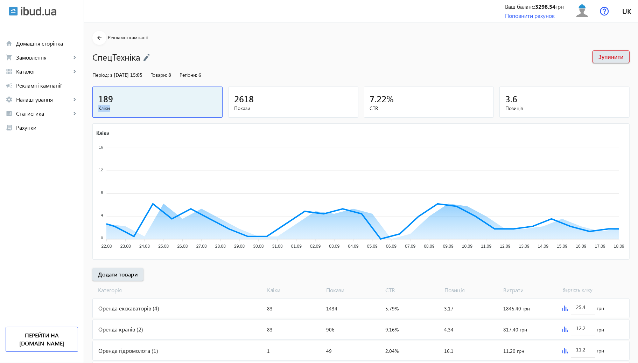 Image resolution: width=638 pixels, height=363 pixels. What do you see at coordinates (38, 11) in the screenshot?
I see `img: ibud_text.svg` at bounding box center [38, 11].